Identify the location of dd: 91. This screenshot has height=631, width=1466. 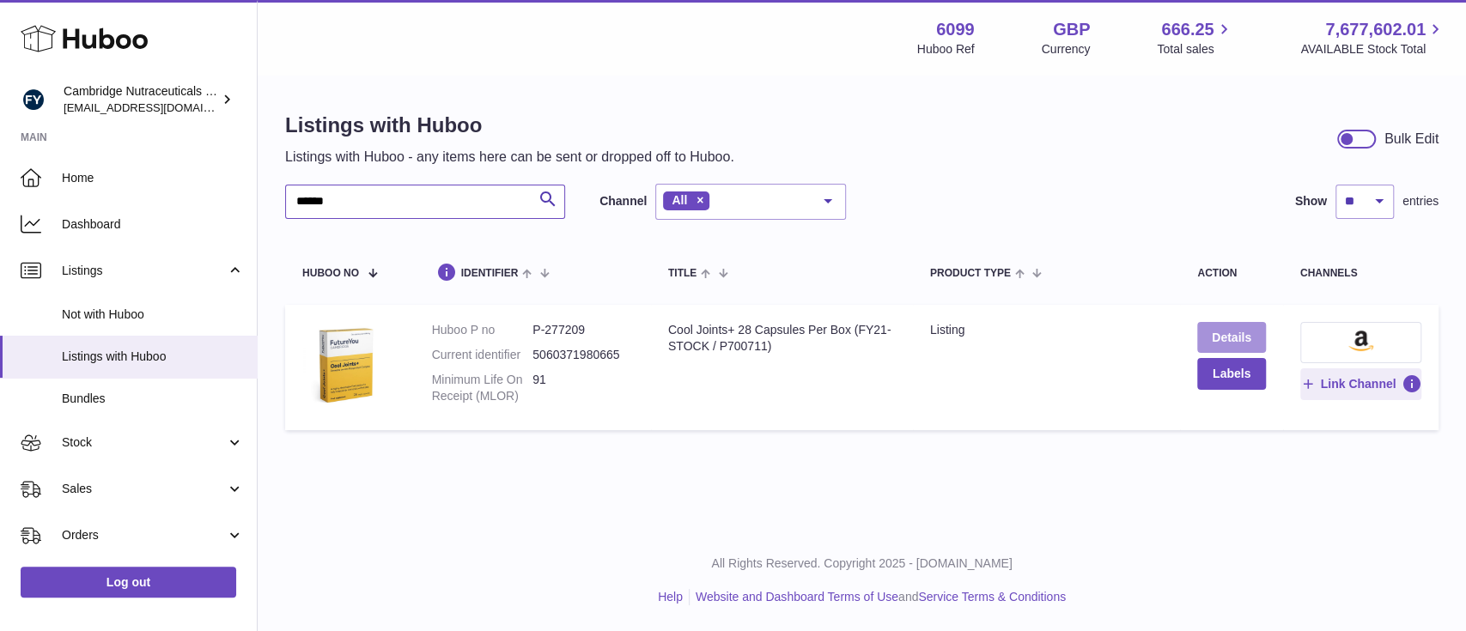
(583, 388).